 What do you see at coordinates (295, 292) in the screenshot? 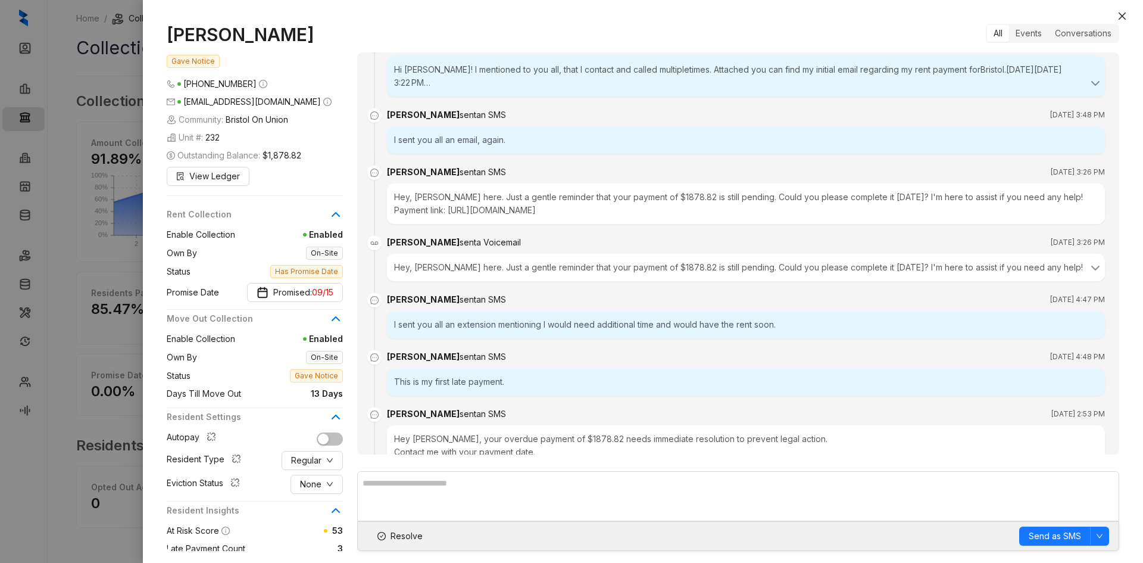
I see `button: Promise DatePromised: 09/15` at bounding box center [295, 292].